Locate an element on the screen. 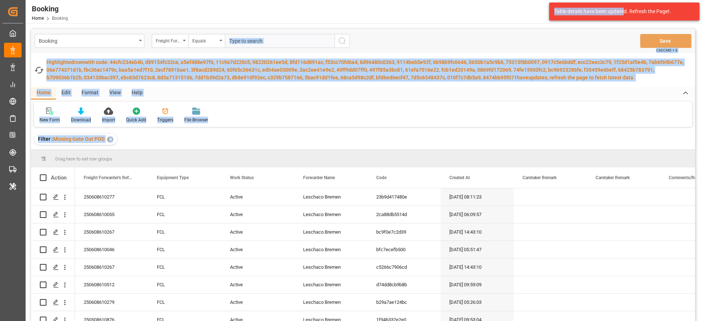  div: Format is located at coordinates (90, 93).